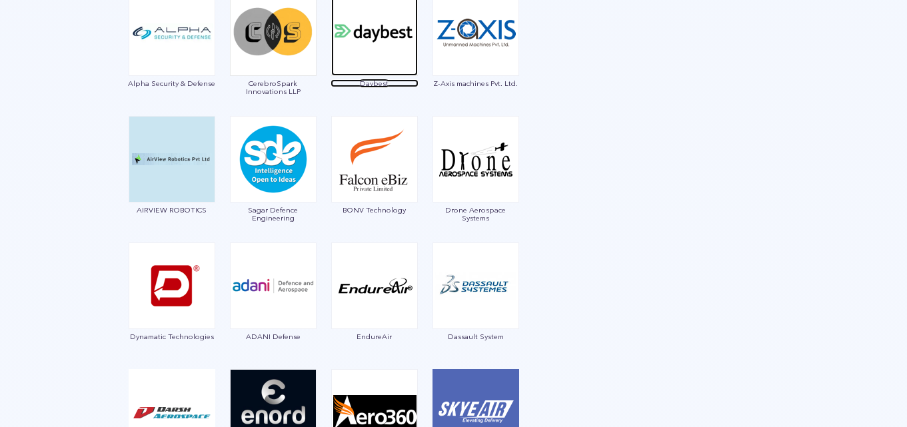 This screenshot has width=907, height=427. What do you see at coordinates (374, 57) in the screenshot?
I see `a: Daybest` at bounding box center [374, 57].